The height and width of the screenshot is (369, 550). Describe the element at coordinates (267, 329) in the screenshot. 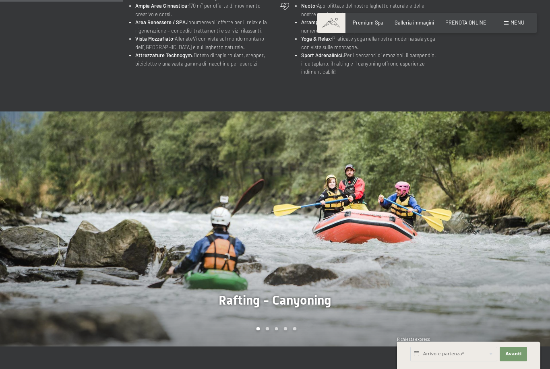

I see `div: Carousel Page 2` at that location.